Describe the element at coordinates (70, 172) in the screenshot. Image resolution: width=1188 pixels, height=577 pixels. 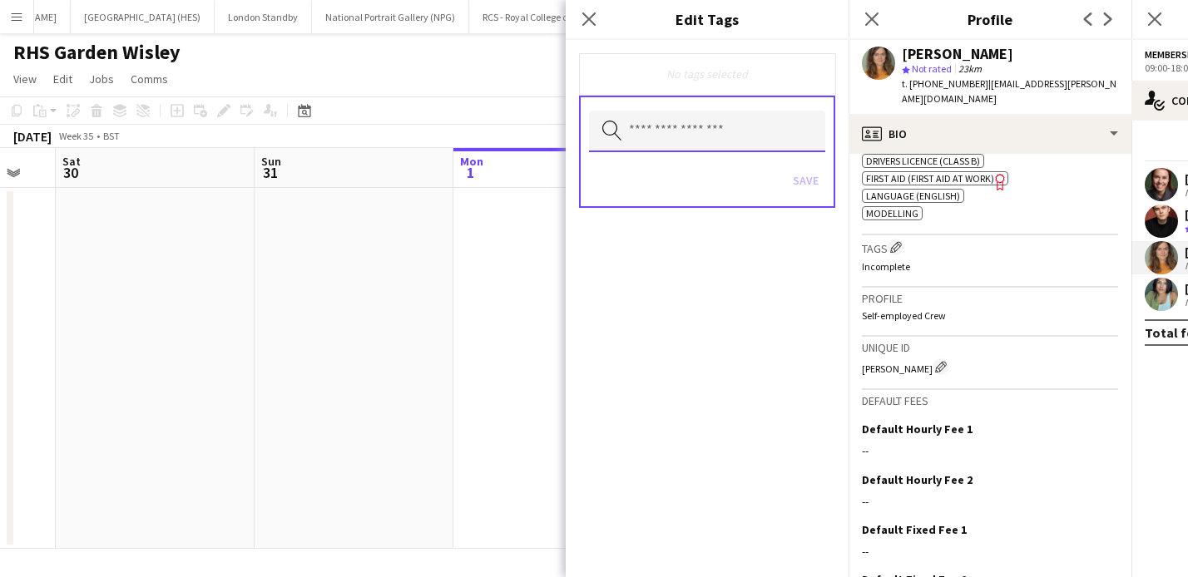
I see `span: 30` at that location.